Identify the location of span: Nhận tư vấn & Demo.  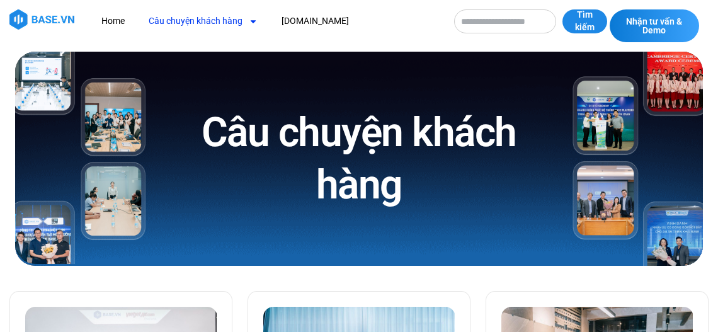
(655, 26).